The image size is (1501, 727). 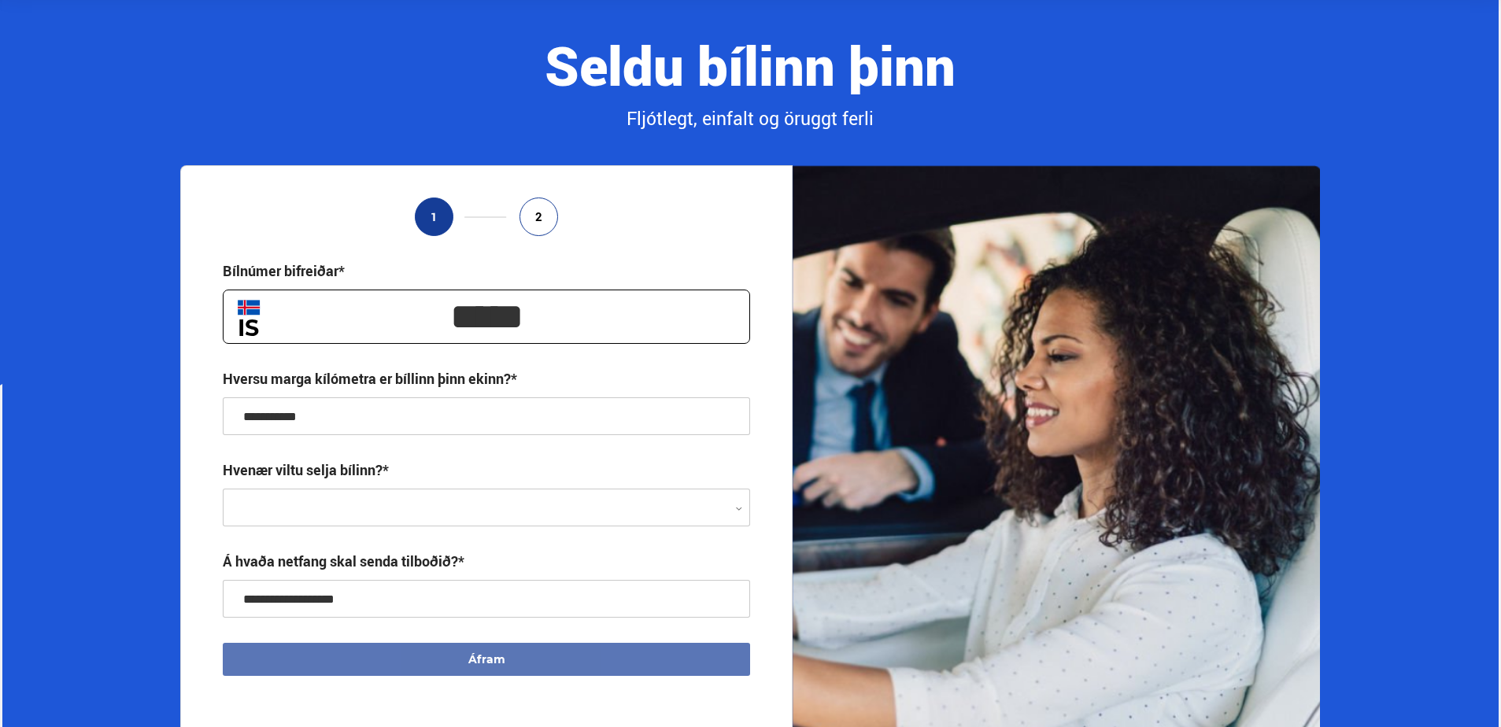 I want to click on div: Seldu bílinn þinn, so click(x=750, y=65).